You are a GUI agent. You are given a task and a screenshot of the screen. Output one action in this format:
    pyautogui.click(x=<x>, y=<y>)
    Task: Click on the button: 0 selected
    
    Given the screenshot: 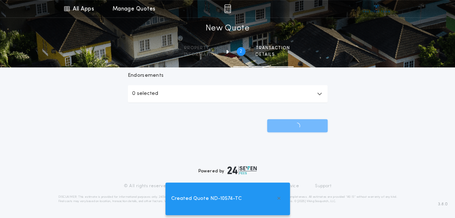 What is the action you would take?
    pyautogui.click(x=228, y=94)
    